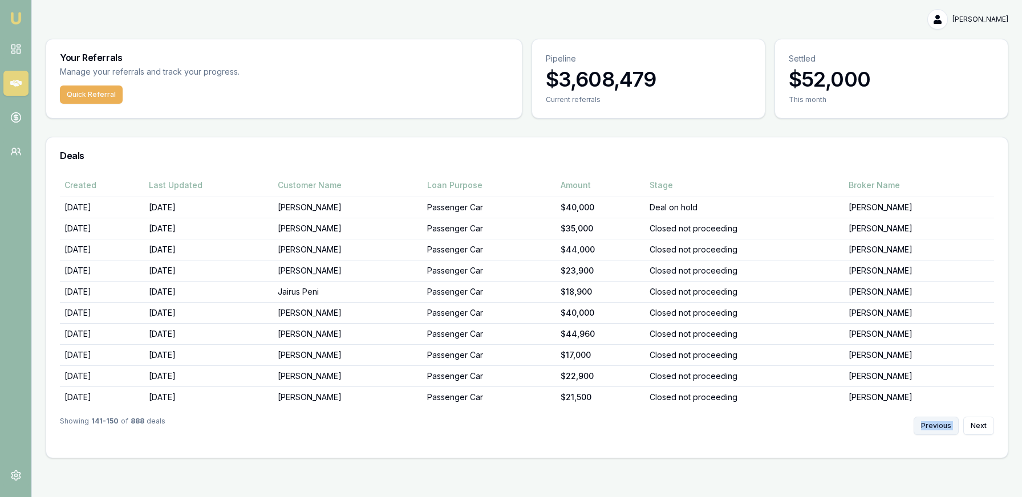 The height and width of the screenshot is (497, 1022). What do you see at coordinates (527, 156) in the screenshot?
I see `h3: Deals` at bounding box center [527, 156].